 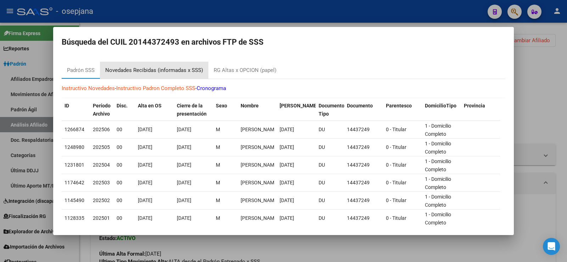 What do you see at coordinates (76, 110) in the screenshot?
I see `datatable-header-cell: ID` at bounding box center [76, 110].